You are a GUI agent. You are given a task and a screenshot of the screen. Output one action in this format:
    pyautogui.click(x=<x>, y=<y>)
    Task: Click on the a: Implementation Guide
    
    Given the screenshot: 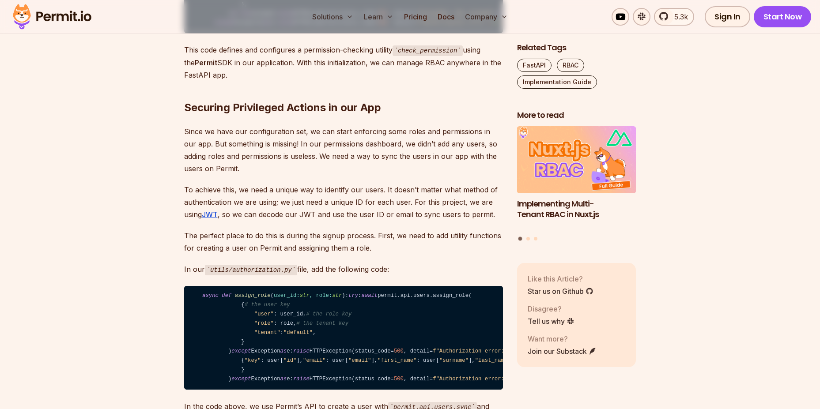 What is the action you would take?
    pyautogui.click(x=557, y=82)
    